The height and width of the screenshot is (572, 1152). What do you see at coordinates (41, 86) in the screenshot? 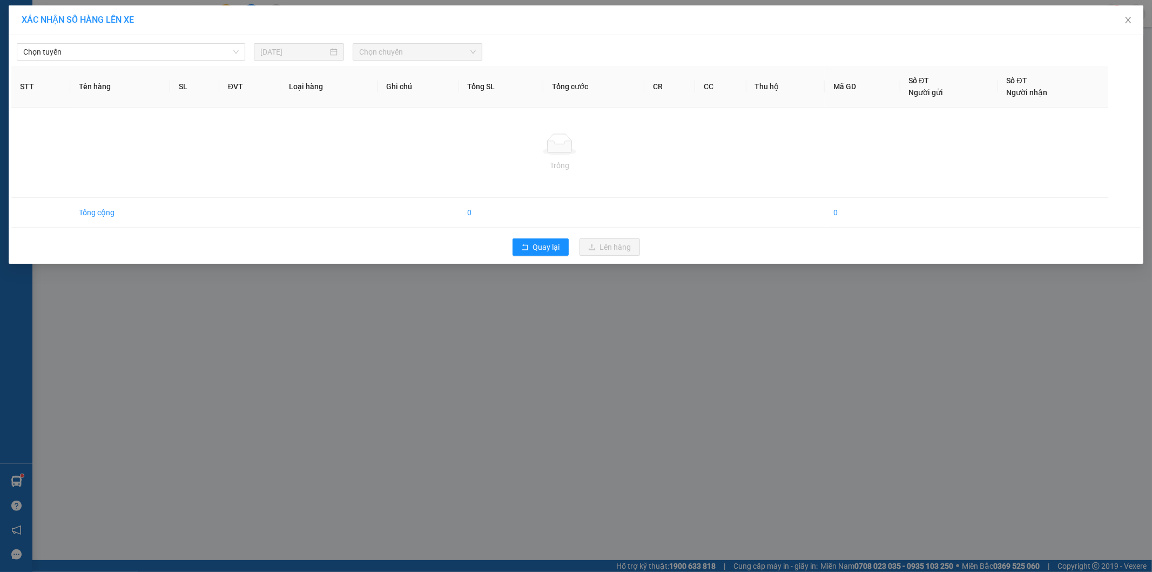
I see `th: STT` at bounding box center [41, 86].